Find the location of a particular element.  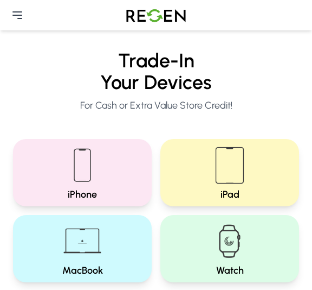

h3: iPhone is located at coordinates (82, 194).